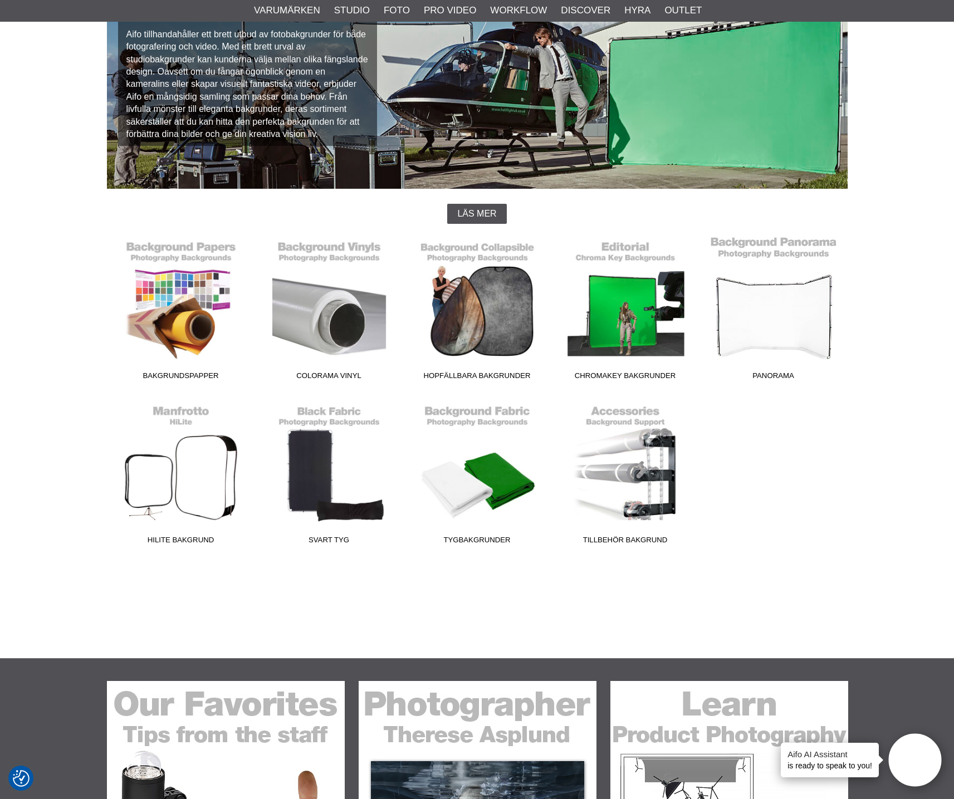  I want to click on span: Tygbakgrunder, so click(477, 542).